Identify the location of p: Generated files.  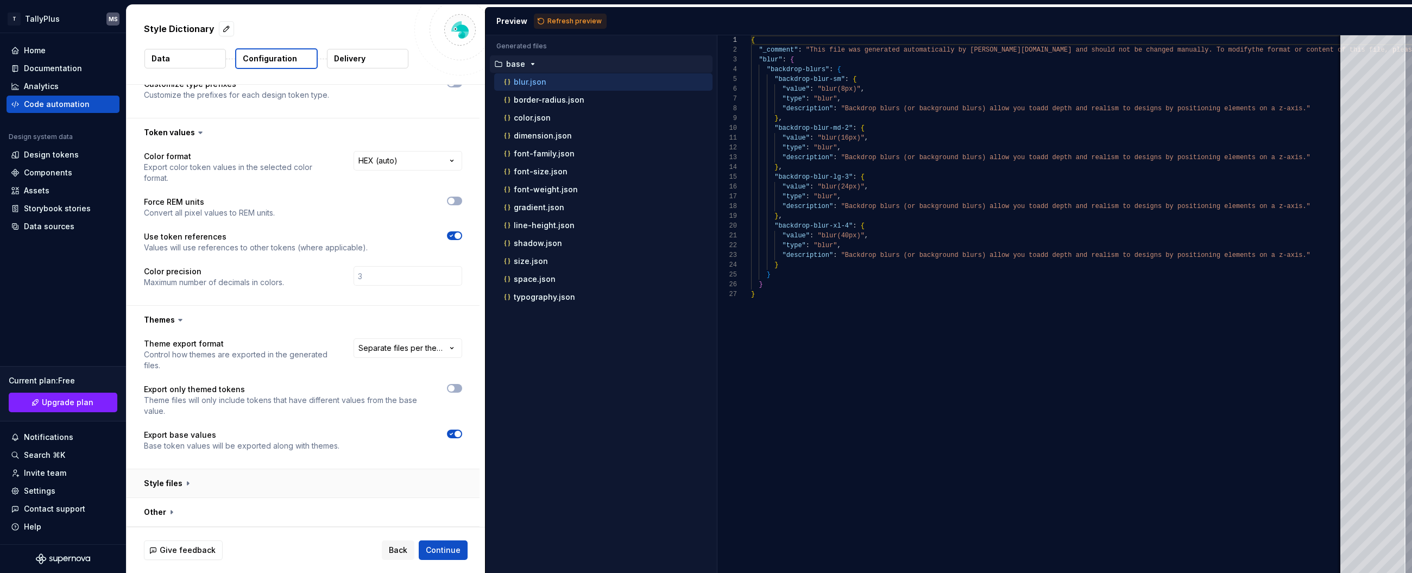
(601, 46).